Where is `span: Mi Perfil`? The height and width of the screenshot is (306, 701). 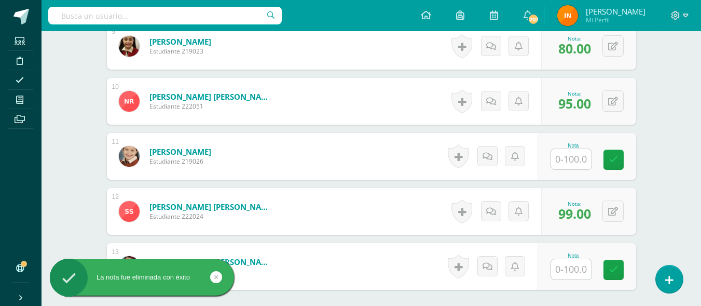
span: Mi Perfil is located at coordinates (616, 20).